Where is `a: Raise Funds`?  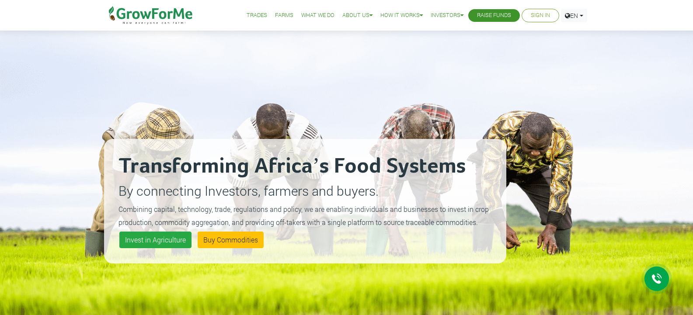 a: Raise Funds is located at coordinates (494, 15).